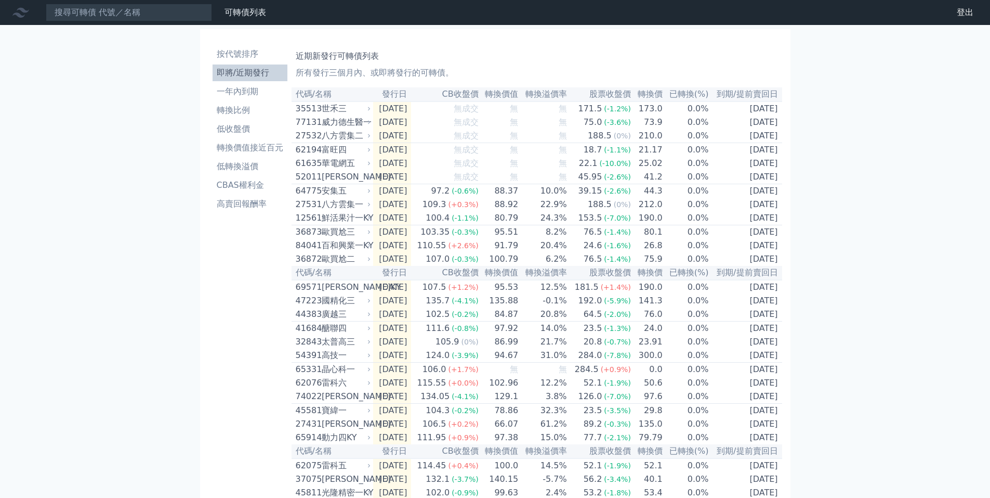 The height and width of the screenshot is (498, 990). What do you see at coordinates (307, 410) in the screenshot?
I see `div: 45581` at bounding box center [307, 410].